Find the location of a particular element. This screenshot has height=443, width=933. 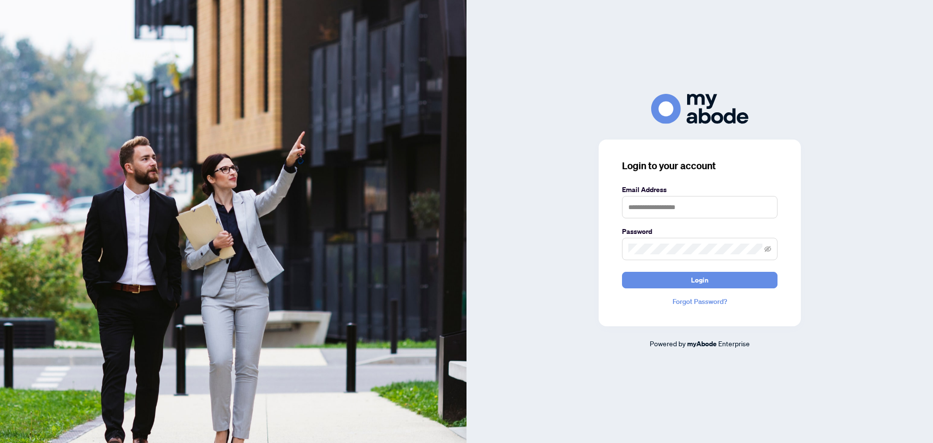

span: Enterprise is located at coordinates (734, 343).